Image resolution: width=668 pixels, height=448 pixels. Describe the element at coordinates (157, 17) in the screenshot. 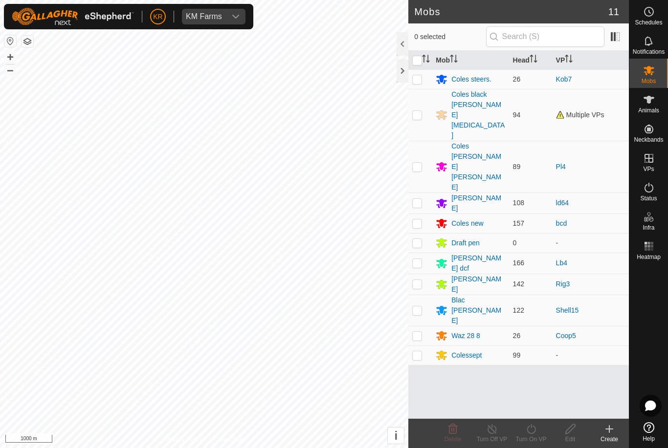

I see `span: KR` at that location.